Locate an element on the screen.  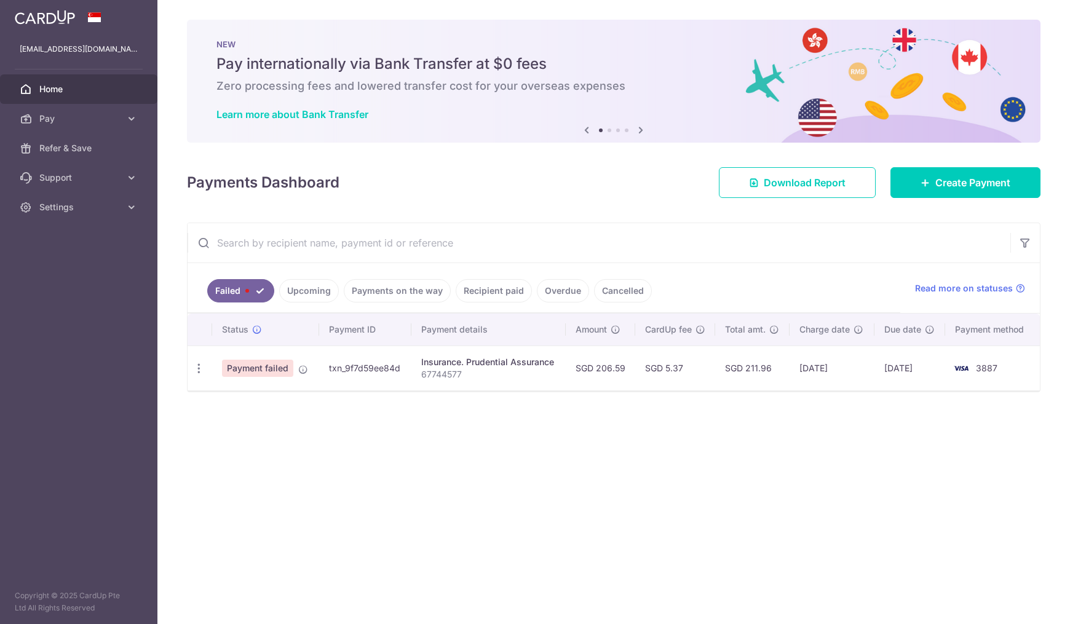
a: Failed is located at coordinates (241, 291).